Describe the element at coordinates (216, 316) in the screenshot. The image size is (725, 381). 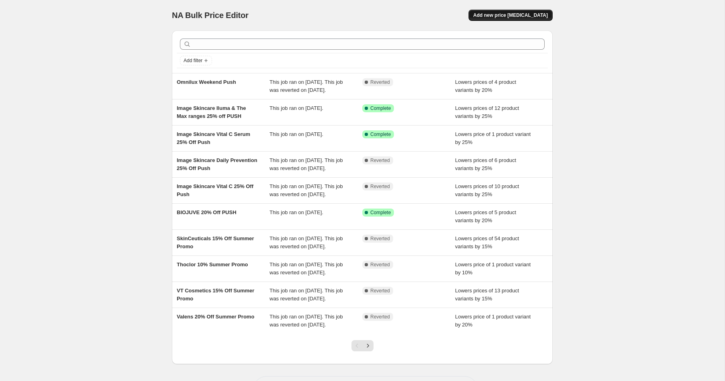
I see `span: Valens 20% Off Summer Promo` at that location.